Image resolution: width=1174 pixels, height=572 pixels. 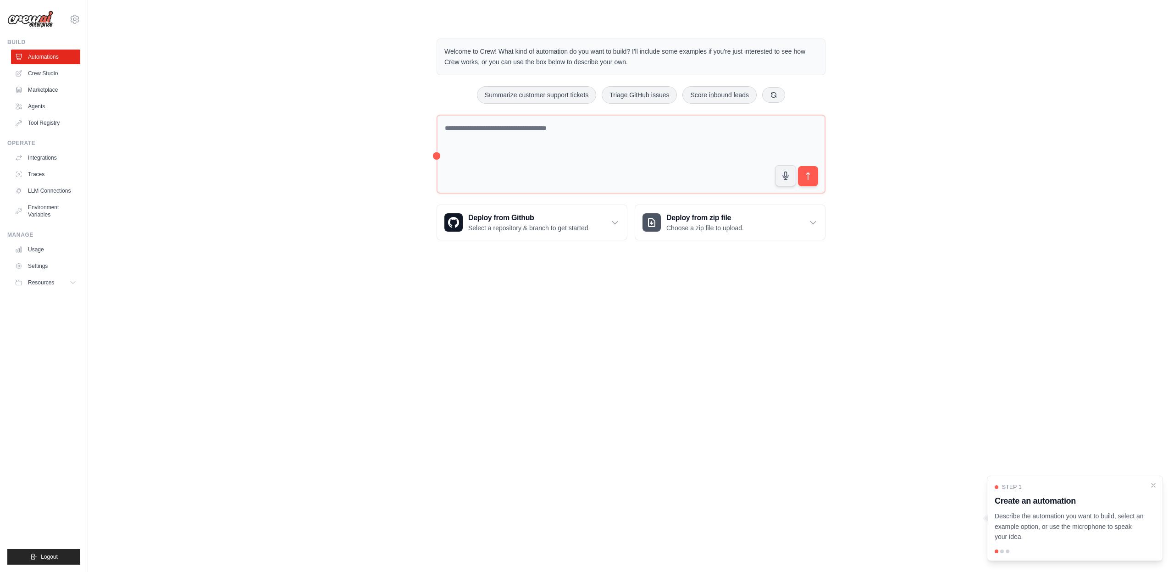 I want to click on a: Tool Registry, so click(x=45, y=123).